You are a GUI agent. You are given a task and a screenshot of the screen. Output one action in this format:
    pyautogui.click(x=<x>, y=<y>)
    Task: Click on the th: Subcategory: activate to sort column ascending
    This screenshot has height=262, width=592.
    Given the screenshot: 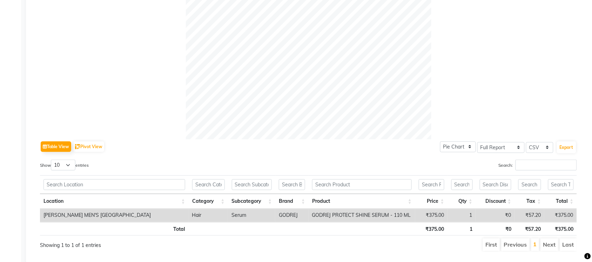 What is the action you would take?
    pyautogui.click(x=252, y=202)
    